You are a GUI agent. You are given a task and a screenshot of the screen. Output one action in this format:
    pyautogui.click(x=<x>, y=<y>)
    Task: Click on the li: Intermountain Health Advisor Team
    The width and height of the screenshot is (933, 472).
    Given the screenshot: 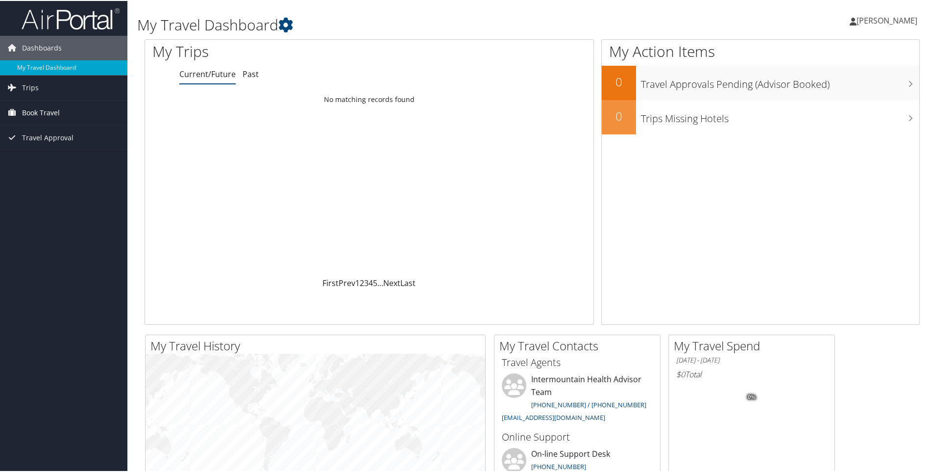 What is the action you would take?
    pyautogui.click(x=577, y=398)
    